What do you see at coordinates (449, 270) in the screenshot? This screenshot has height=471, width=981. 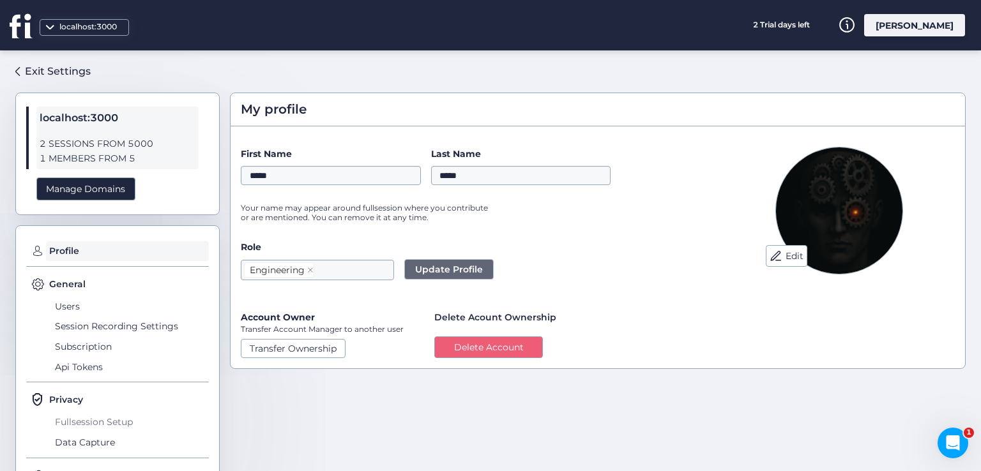 I see `button: Update Profile` at bounding box center [449, 270].